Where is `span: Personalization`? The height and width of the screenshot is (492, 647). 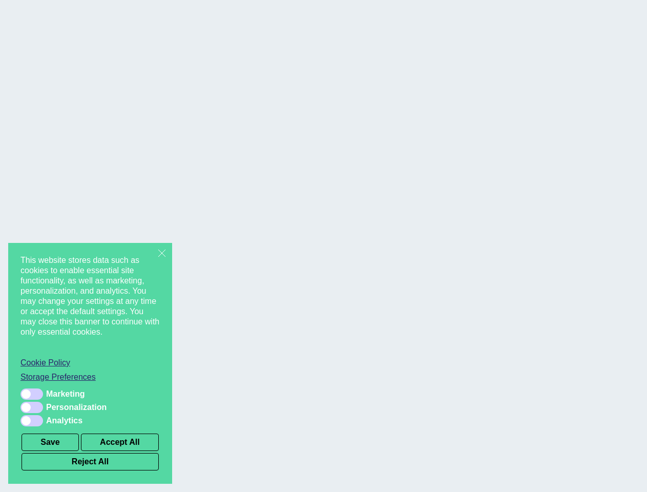
span: Personalization is located at coordinates (76, 407).